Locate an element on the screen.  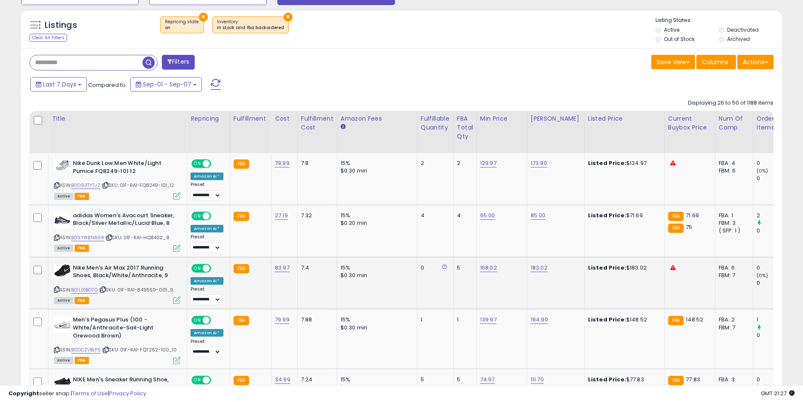
div: Amazon Fees is located at coordinates (377, 118).